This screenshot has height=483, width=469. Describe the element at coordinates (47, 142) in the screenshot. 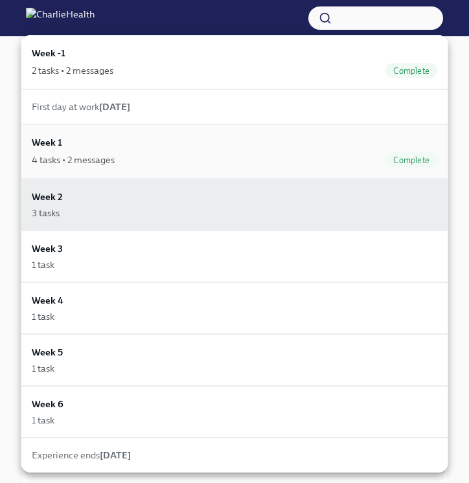

I see `h6: Week 1` at that location.